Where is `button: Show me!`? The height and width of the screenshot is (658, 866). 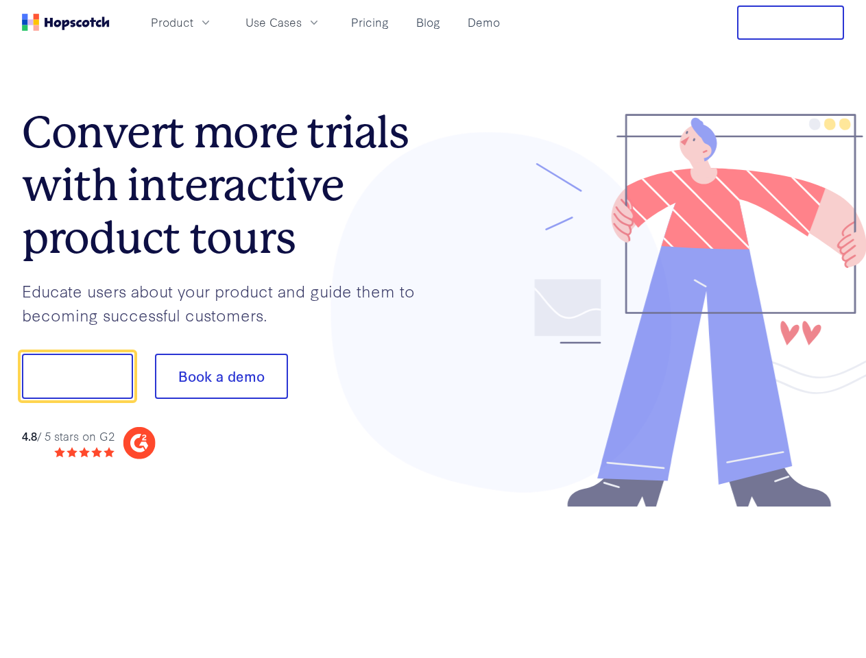 button: Show me! is located at coordinates (78, 377).